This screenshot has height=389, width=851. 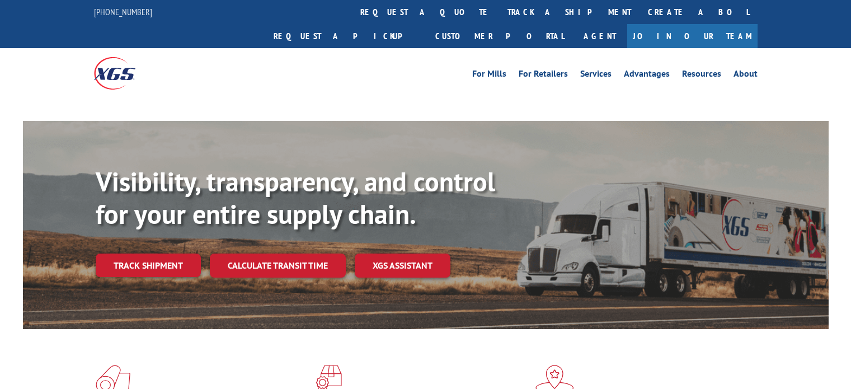 What do you see at coordinates (500, 36) in the screenshot?
I see `a: Customer Portal` at bounding box center [500, 36].